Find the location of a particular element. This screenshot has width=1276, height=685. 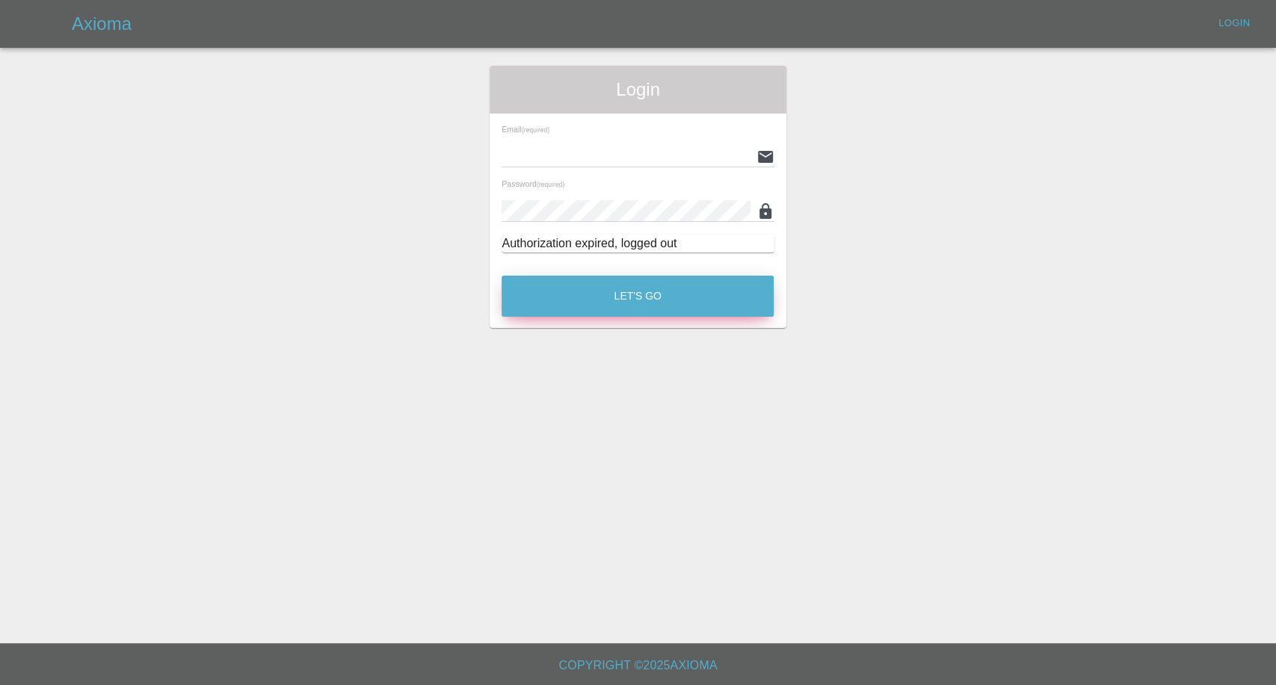

div: Authorization expired, logged out is located at coordinates (637, 244).